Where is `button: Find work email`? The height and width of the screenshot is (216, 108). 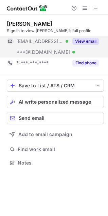
button: Find work email is located at coordinates (55, 149).